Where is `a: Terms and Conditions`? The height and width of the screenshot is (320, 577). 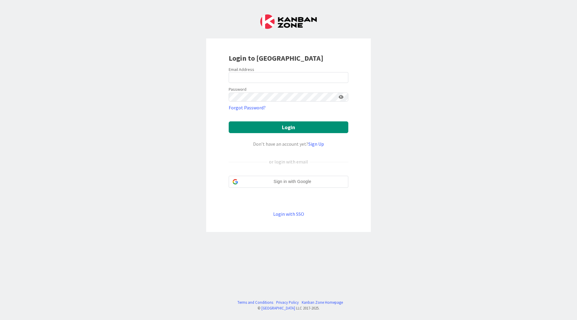 a: Terms and Conditions is located at coordinates (255, 303).